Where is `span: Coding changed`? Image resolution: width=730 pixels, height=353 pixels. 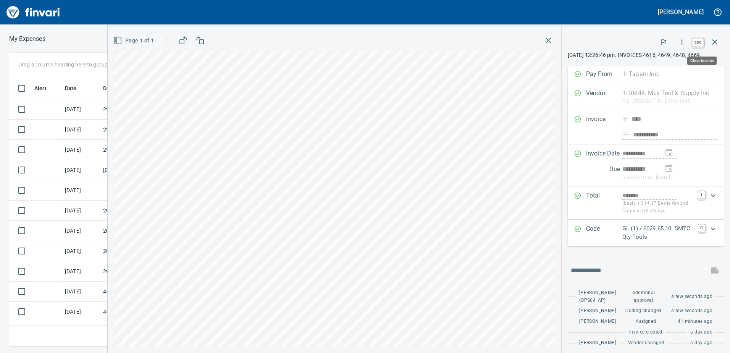
span: Coding changed is located at coordinates (643, 311).